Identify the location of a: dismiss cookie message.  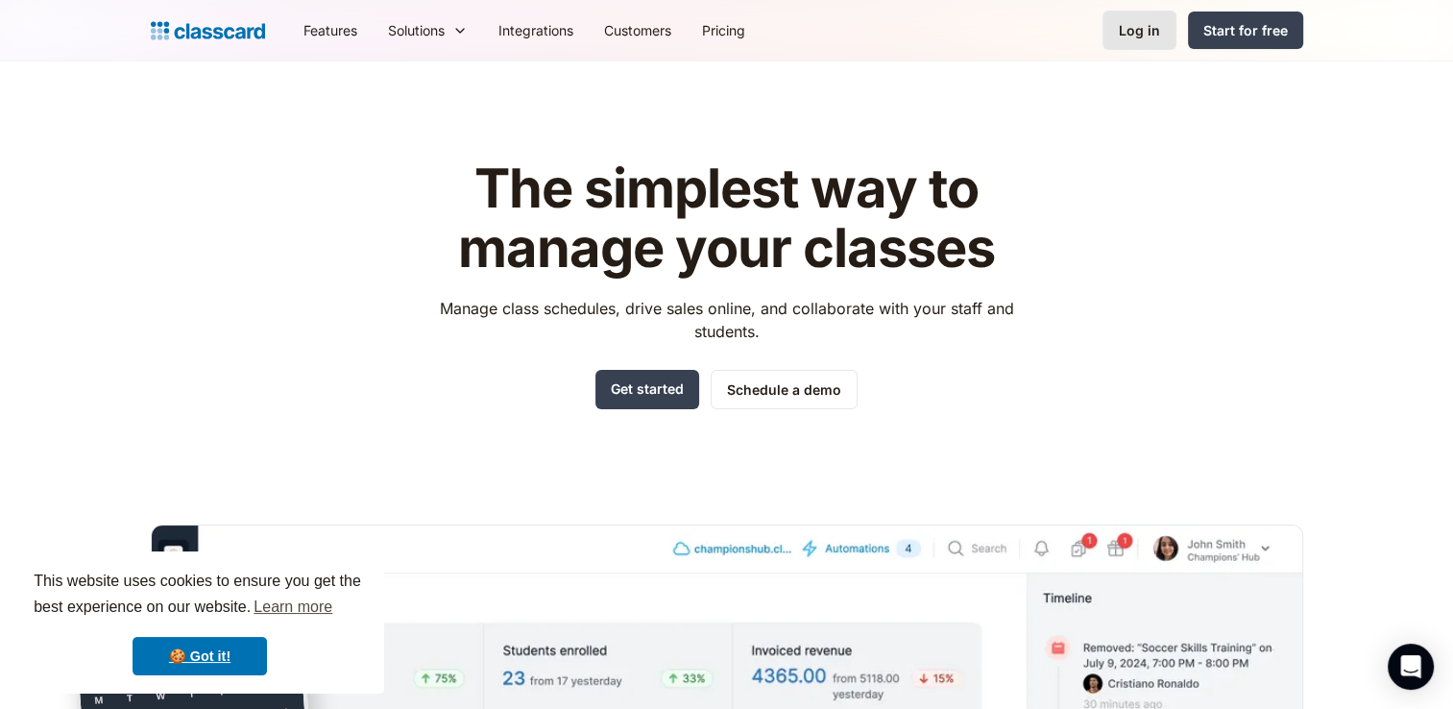
(200, 656).